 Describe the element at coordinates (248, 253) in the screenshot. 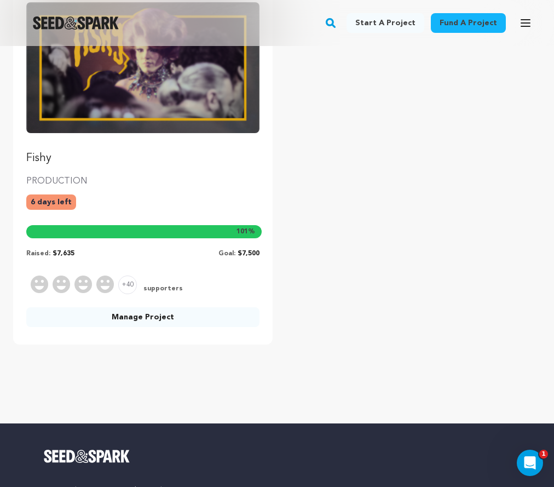

I see `span: $7,500` at that location.